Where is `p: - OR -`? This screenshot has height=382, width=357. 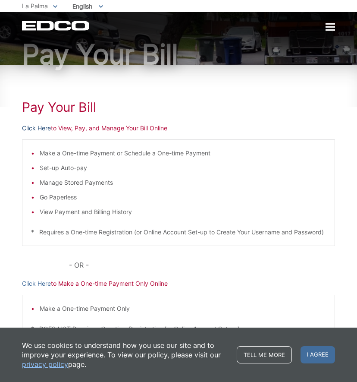 p: - OR - is located at coordinates (202, 265).